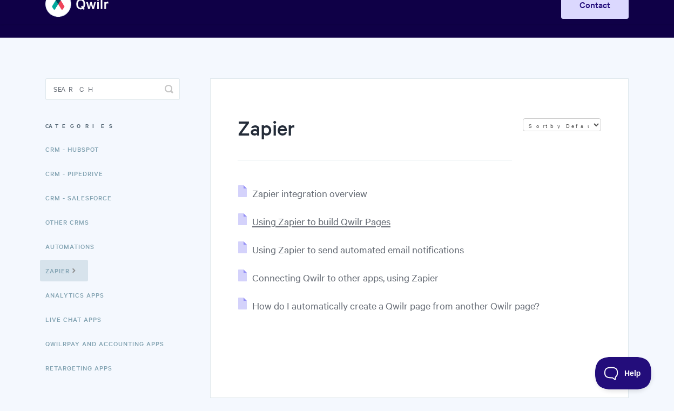 This screenshot has width=674, height=411. What do you see at coordinates (338, 277) in the screenshot?
I see `a: Connecting Qwilr to other apps, using Zapier` at bounding box center [338, 277].